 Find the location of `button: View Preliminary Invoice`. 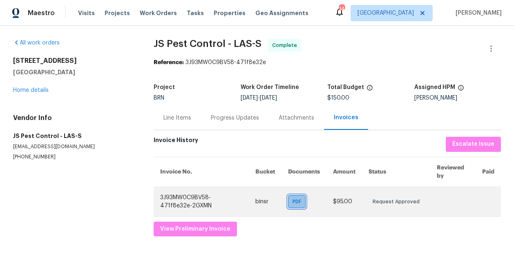

button: View Preliminary Invoice is located at coordinates (195, 229).